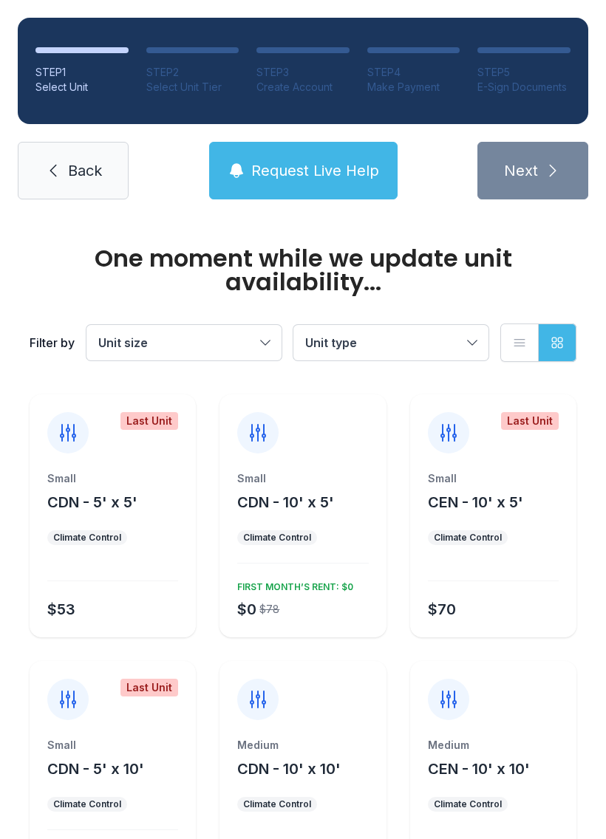 Image resolution: width=606 pixels, height=839 pixels. I want to click on span: Next, so click(521, 171).